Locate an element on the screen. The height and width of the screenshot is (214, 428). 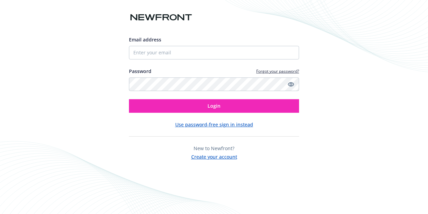
label: Password is located at coordinates (140, 71).